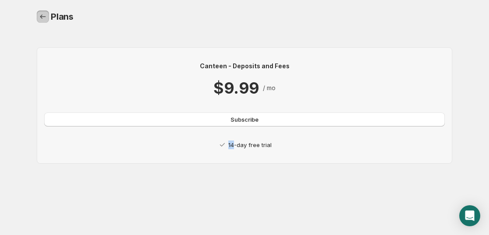  Describe the element at coordinates (236, 88) in the screenshot. I see `p: $9.99` at that location.